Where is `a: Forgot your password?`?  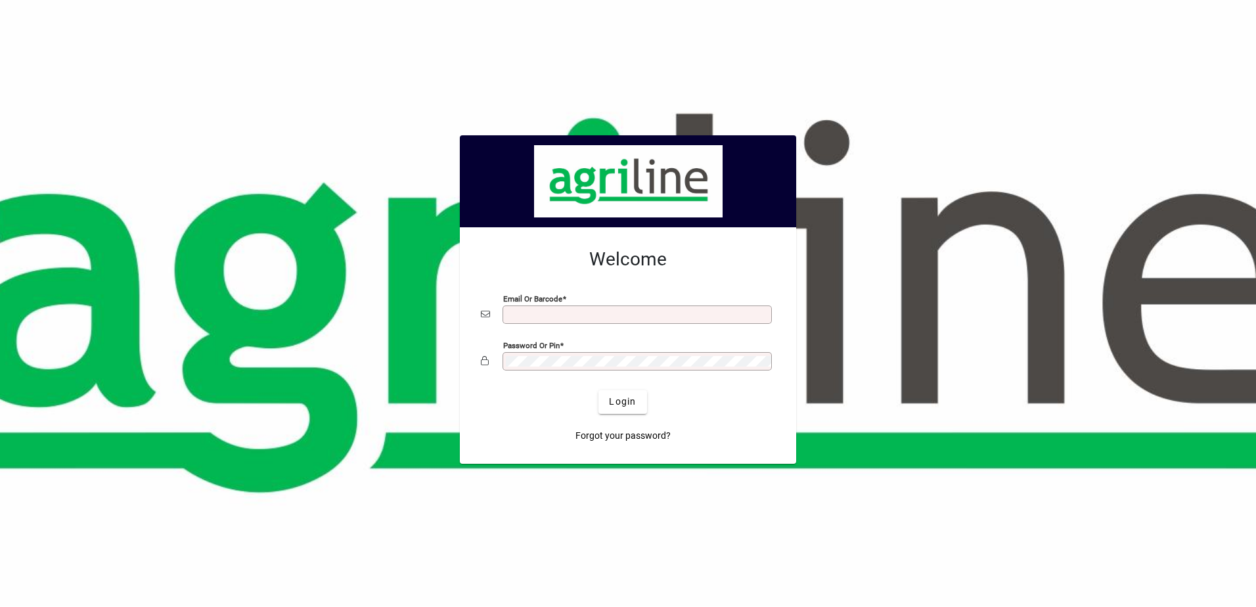 a: Forgot your password? is located at coordinates (623, 436).